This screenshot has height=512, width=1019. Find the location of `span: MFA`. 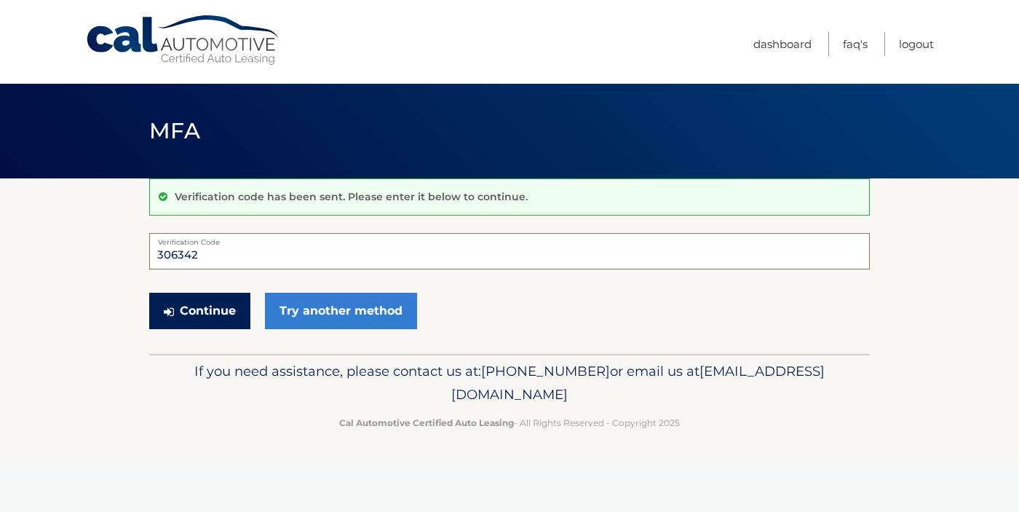

span: MFA is located at coordinates (175, 130).